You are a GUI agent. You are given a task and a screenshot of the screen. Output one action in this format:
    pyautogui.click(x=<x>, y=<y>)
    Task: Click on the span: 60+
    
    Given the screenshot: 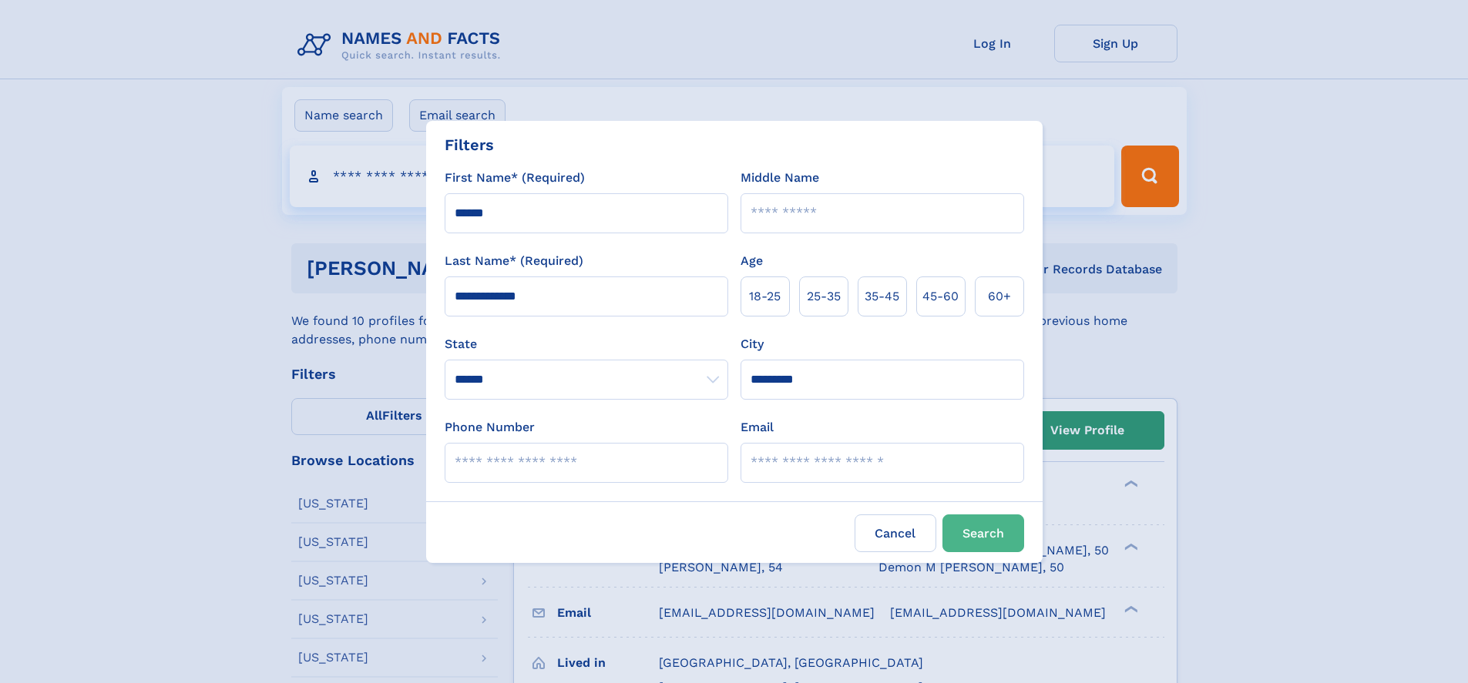 What is the action you would take?
    pyautogui.click(x=999, y=297)
    